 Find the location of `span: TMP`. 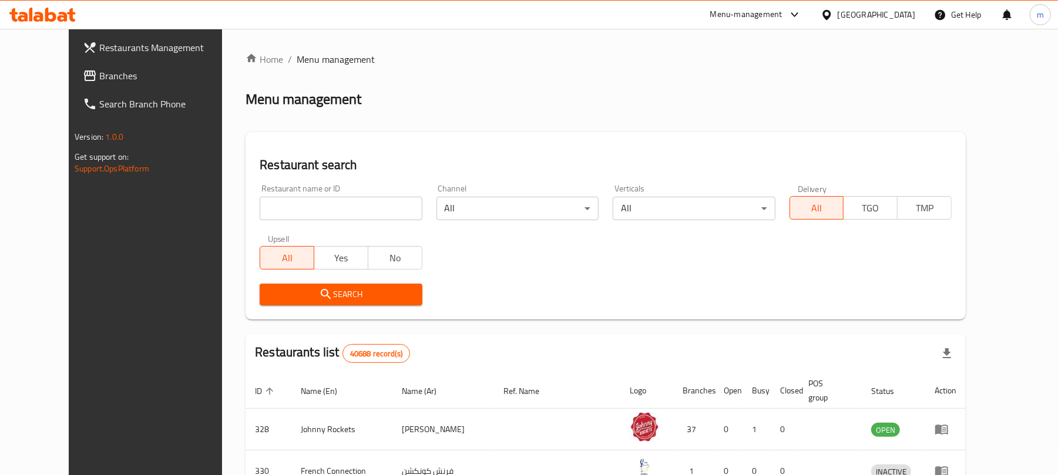

span: TMP is located at coordinates (924, 208).